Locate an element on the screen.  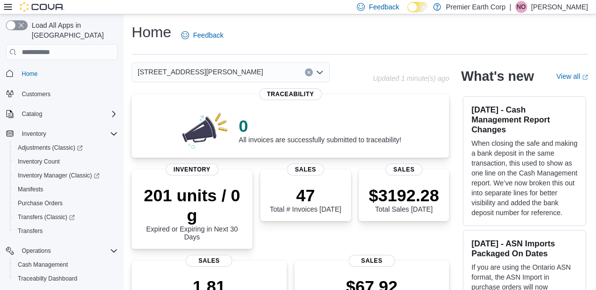
button: Manifests is located at coordinates (66, 189).